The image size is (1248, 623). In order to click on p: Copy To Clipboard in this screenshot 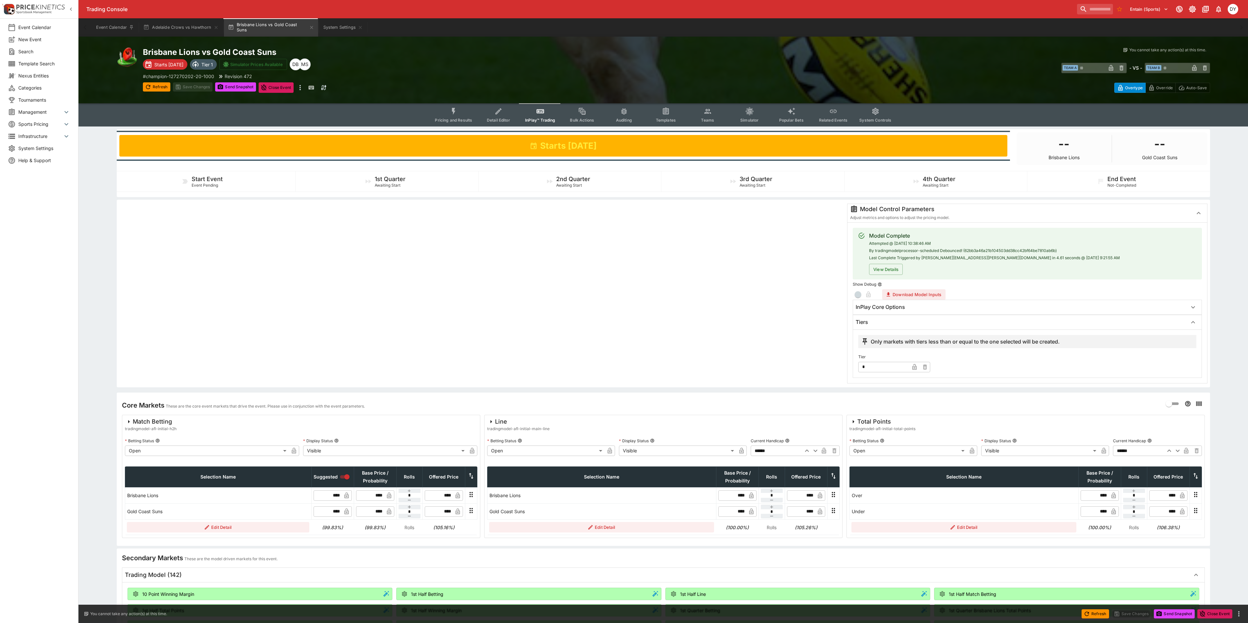, I will do `click(179, 76)`.